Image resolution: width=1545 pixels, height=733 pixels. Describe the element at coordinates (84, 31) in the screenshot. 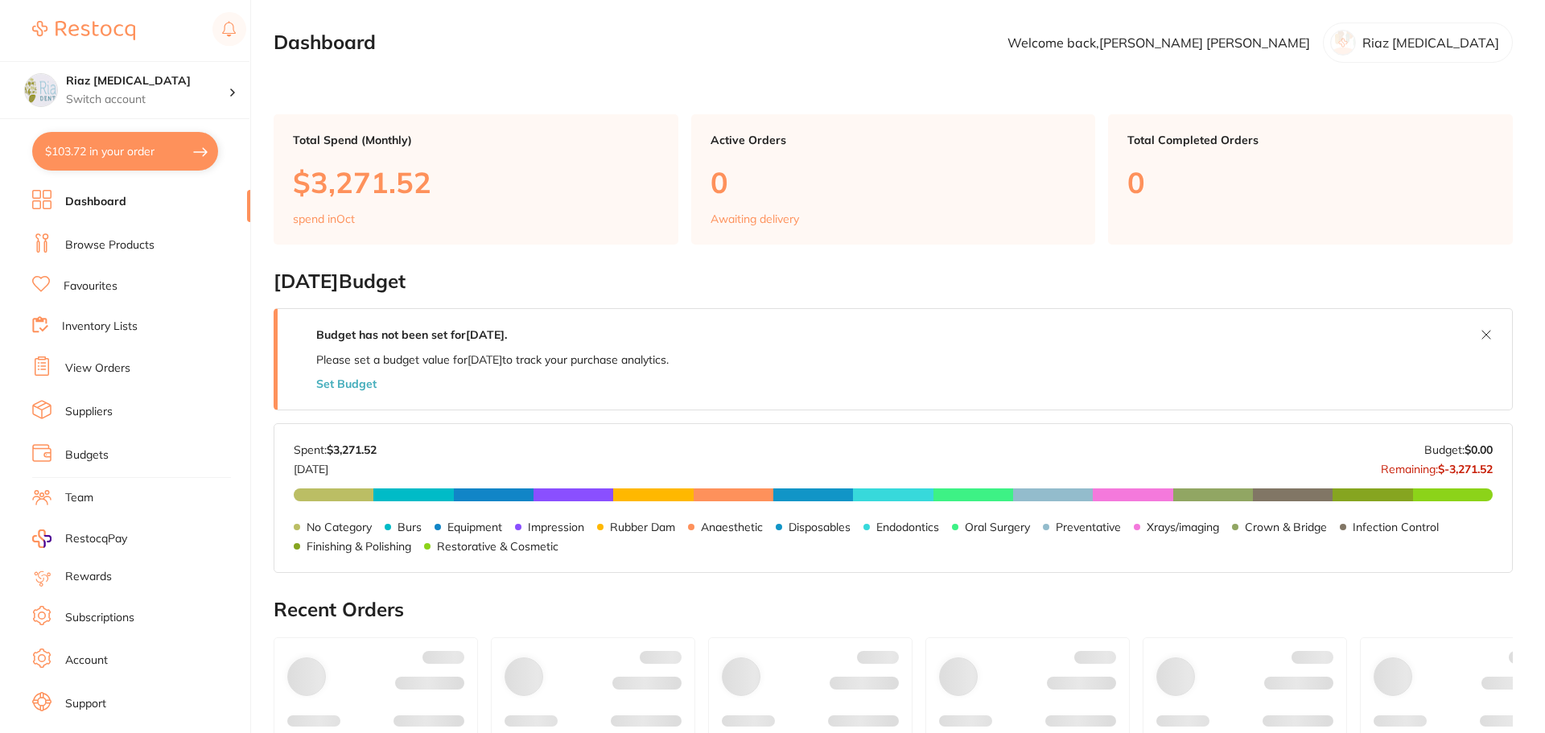

I see `a: Restocq Logo` at that location.